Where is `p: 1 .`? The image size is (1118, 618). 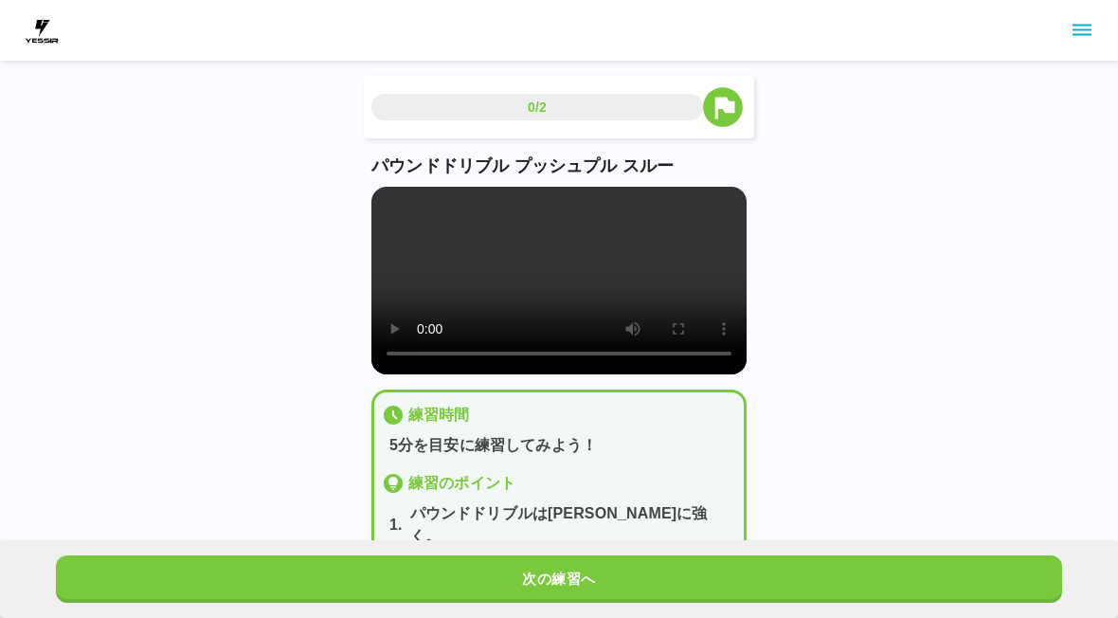 p: 1 . is located at coordinates (396, 525).